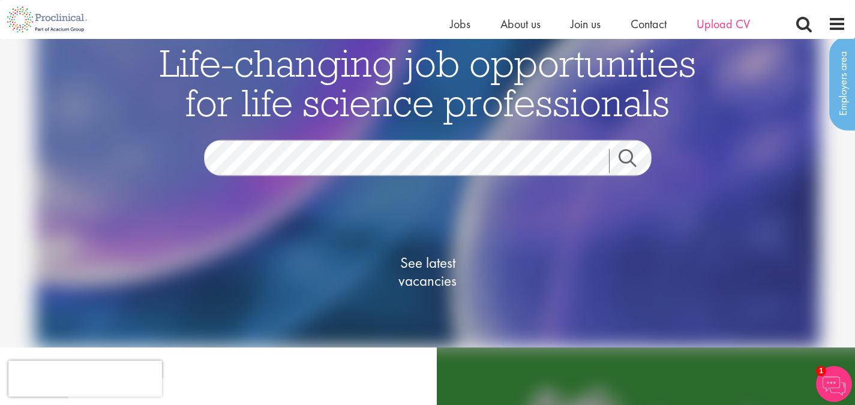  I want to click on span: About us, so click(520, 24).